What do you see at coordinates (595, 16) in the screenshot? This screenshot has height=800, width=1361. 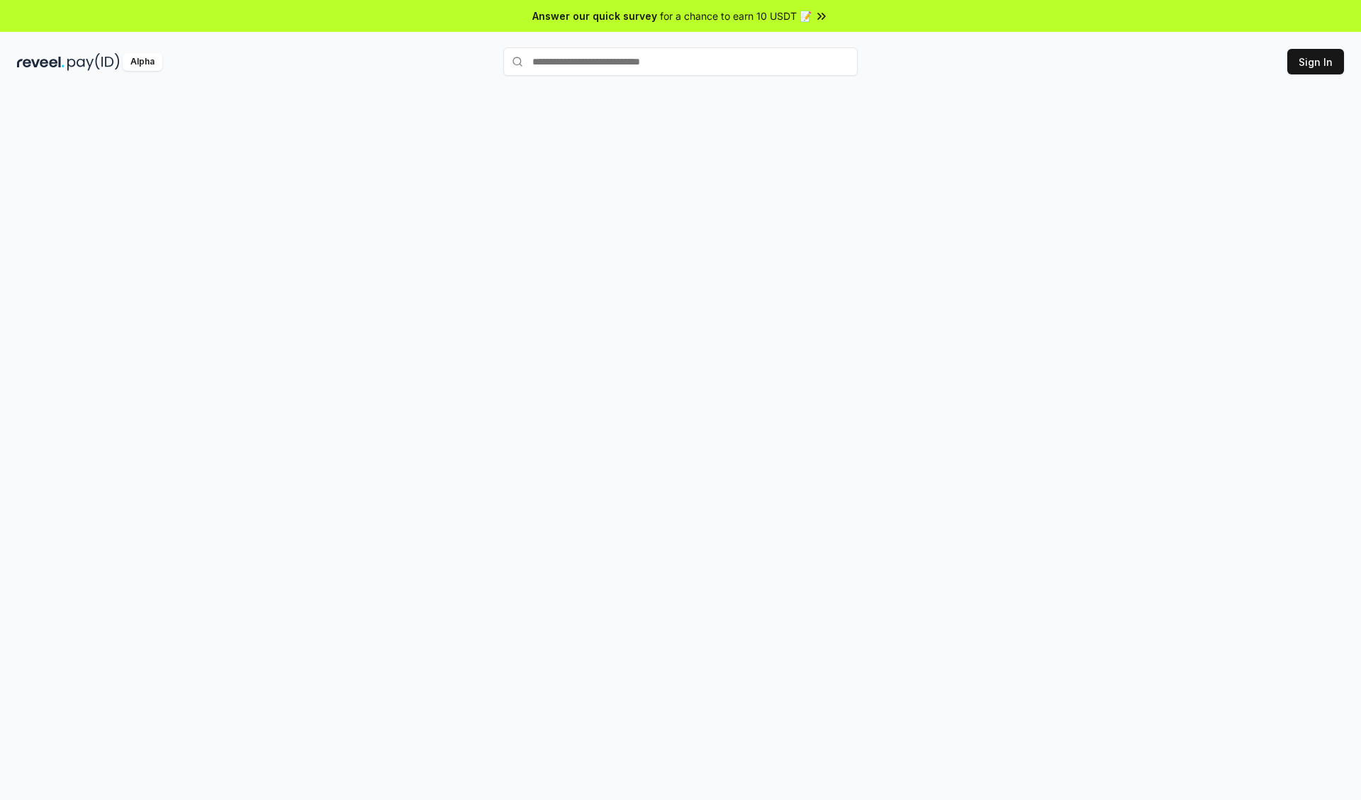 I see `span: Answer our quick survey` at bounding box center [595, 16].